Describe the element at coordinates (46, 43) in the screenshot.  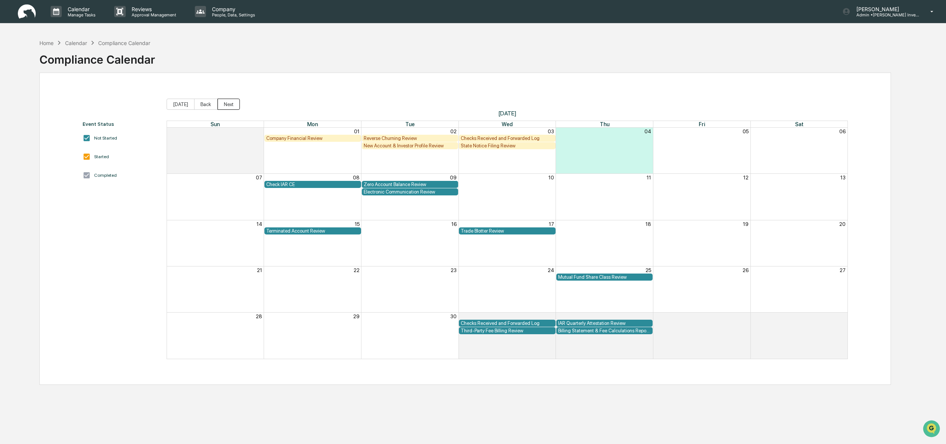
I see `div: Home` at that location.